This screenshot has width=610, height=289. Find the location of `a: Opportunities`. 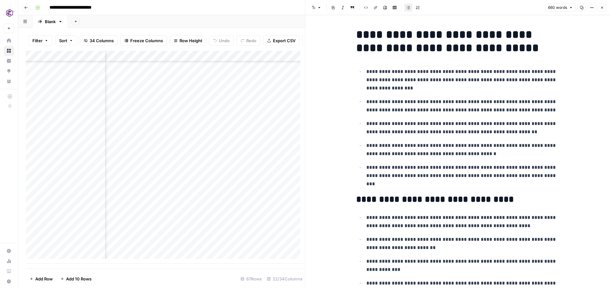

a: Opportunities is located at coordinates (9, 71).